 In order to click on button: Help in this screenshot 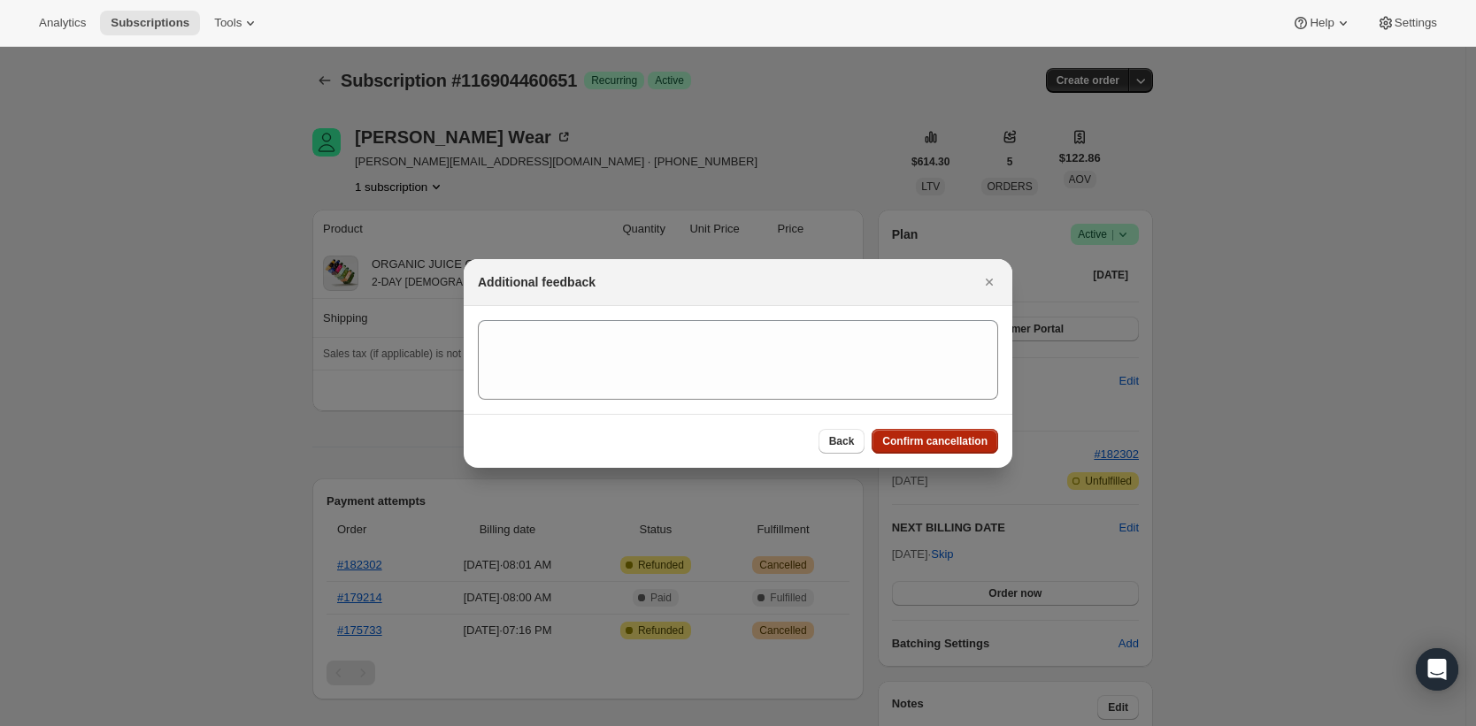, I will do `click(1321, 23)`.